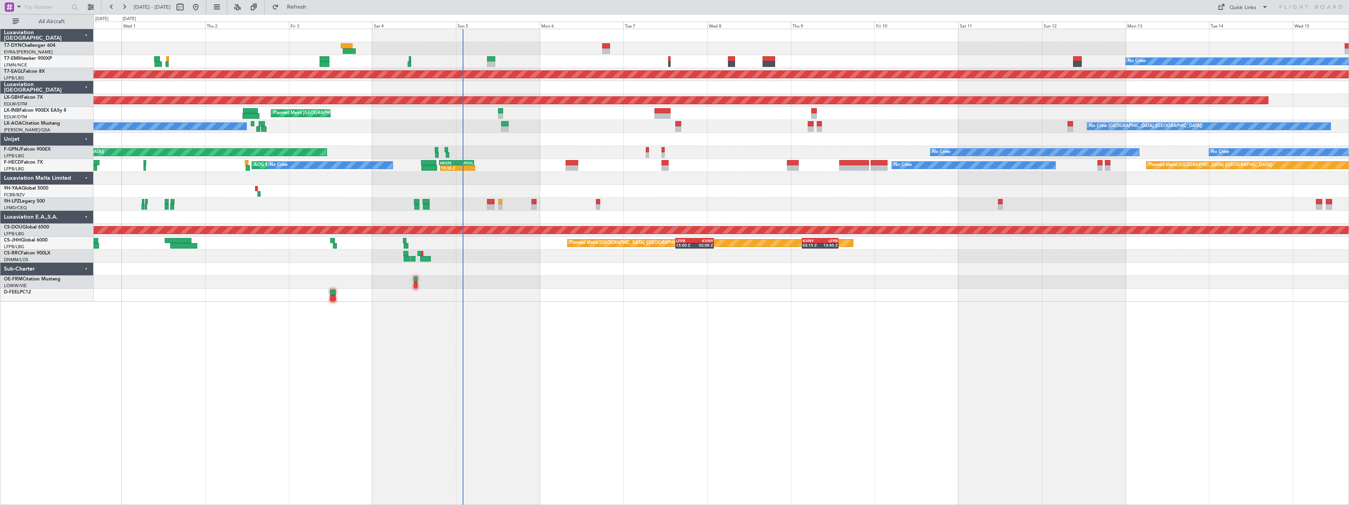 This screenshot has width=1349, height=505. I want to click on div: 03:15 Z, so click(811, 245).